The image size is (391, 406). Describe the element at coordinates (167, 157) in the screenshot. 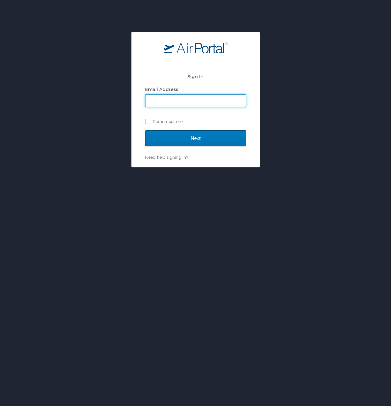

I see `a: Need help signing in?` at that location.